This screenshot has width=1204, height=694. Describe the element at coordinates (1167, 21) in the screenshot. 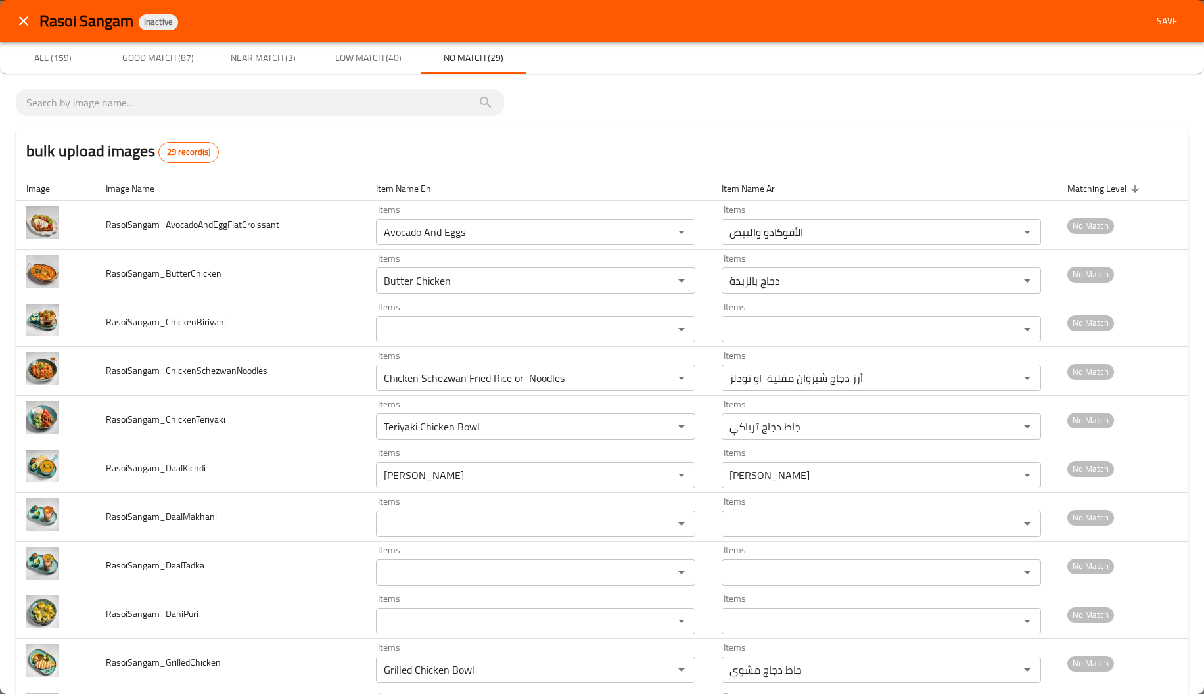

I see `span: Save` at that location.